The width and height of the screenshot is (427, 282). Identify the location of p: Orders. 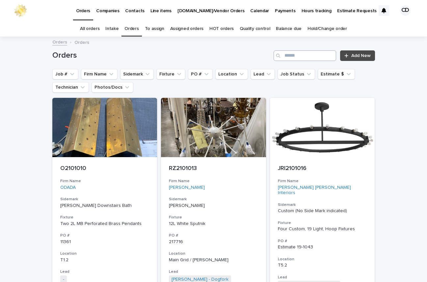
(82, 42).